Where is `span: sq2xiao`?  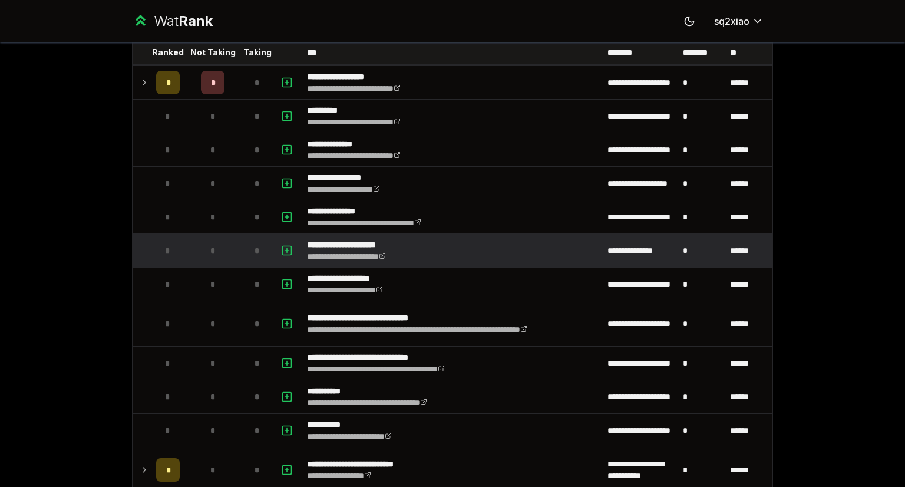 span: sq2xiao is located at coordinates (732, 21).